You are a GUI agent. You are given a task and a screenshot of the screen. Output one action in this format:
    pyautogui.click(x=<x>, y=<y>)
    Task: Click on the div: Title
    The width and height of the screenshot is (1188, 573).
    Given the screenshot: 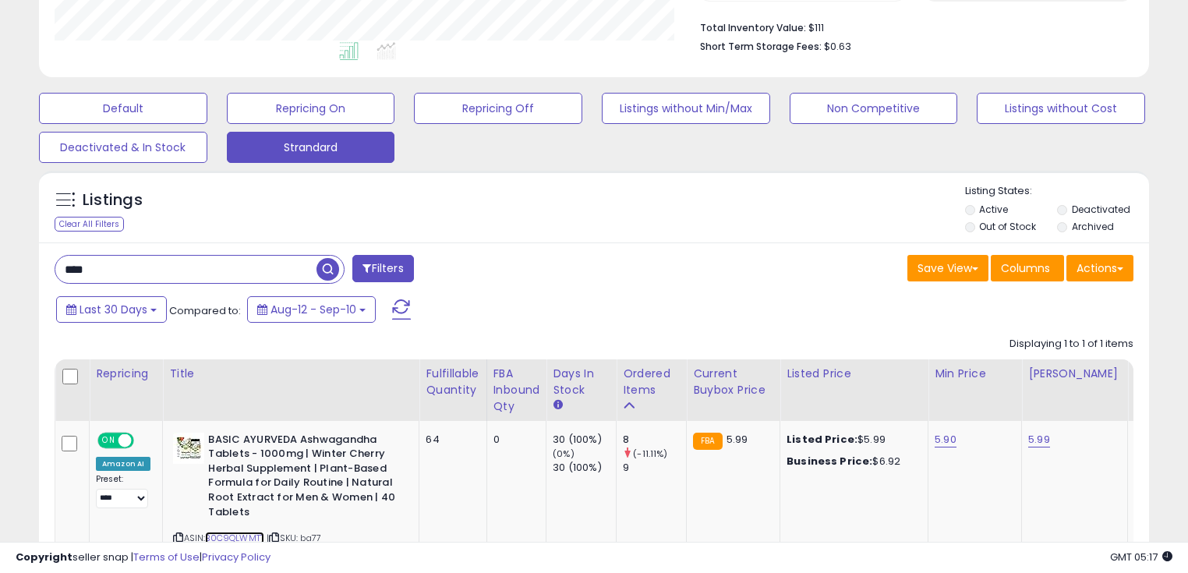 What is the action you would take?
    pyautogui.click(x=291, y=373)
    